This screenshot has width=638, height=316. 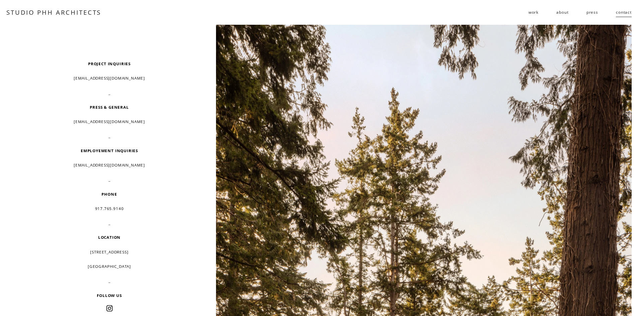 What do you see at coordinates (109, 107) in the screenshot?
I see `strong: PRESS & GENERAL` at bounding box center [109, 107].